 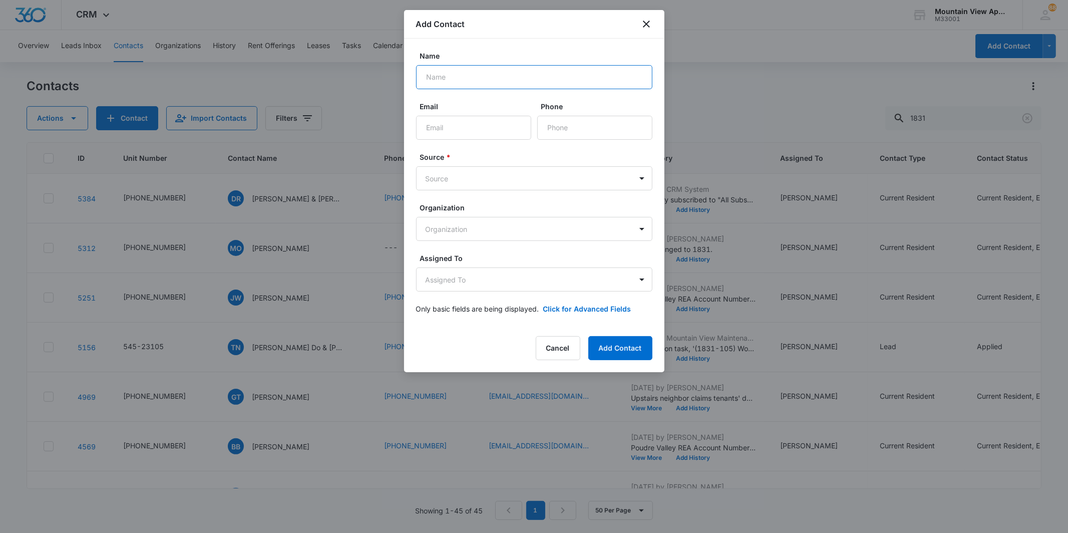 I want to click on input: Email, so click(x=474, y=128).